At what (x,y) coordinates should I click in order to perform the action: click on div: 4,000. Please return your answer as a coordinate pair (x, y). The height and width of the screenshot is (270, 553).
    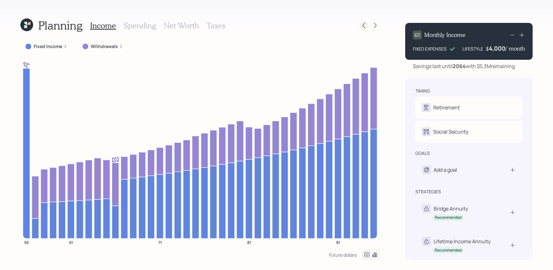
    Looking at the image, I should click on (497, 48).